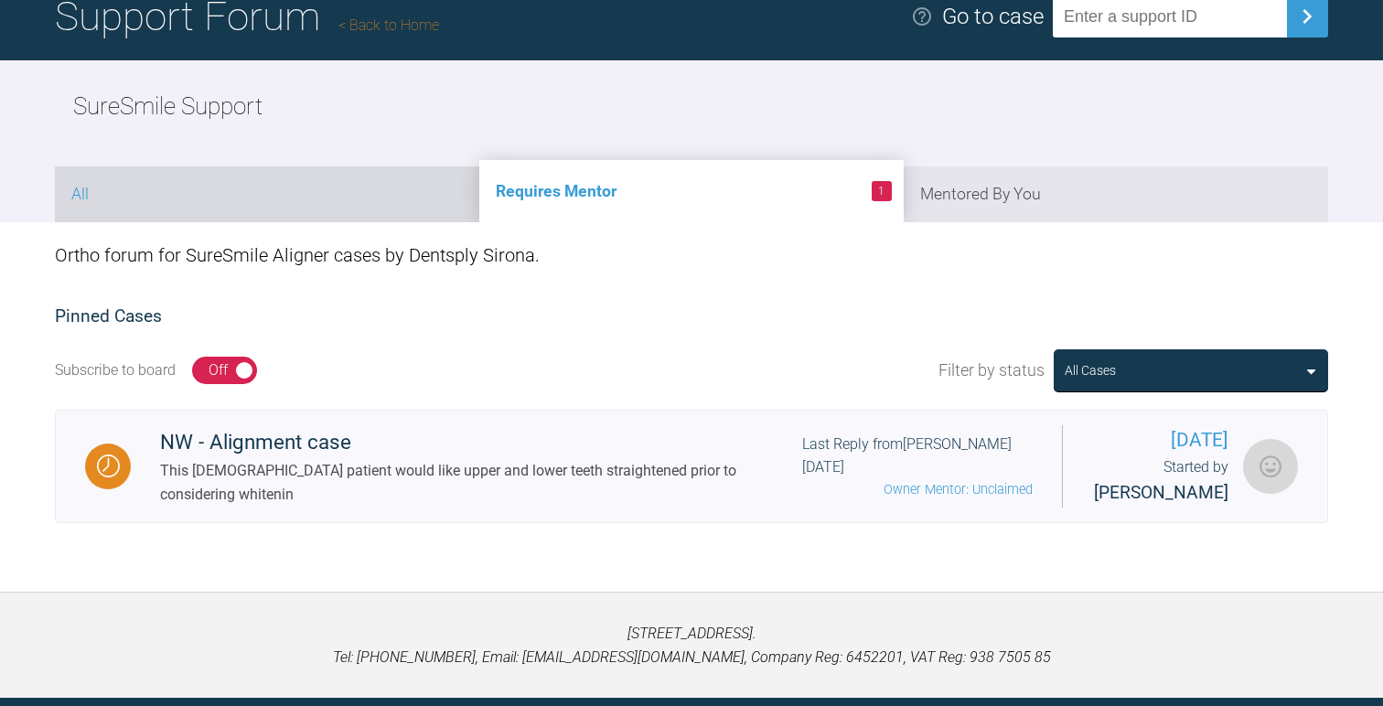 The height and width of the screenshot is (706, 1383). What do you see at coordinates (1090, 370) in the screenshot?
I see `div: All Cases` at bounding box center [1090, 370].